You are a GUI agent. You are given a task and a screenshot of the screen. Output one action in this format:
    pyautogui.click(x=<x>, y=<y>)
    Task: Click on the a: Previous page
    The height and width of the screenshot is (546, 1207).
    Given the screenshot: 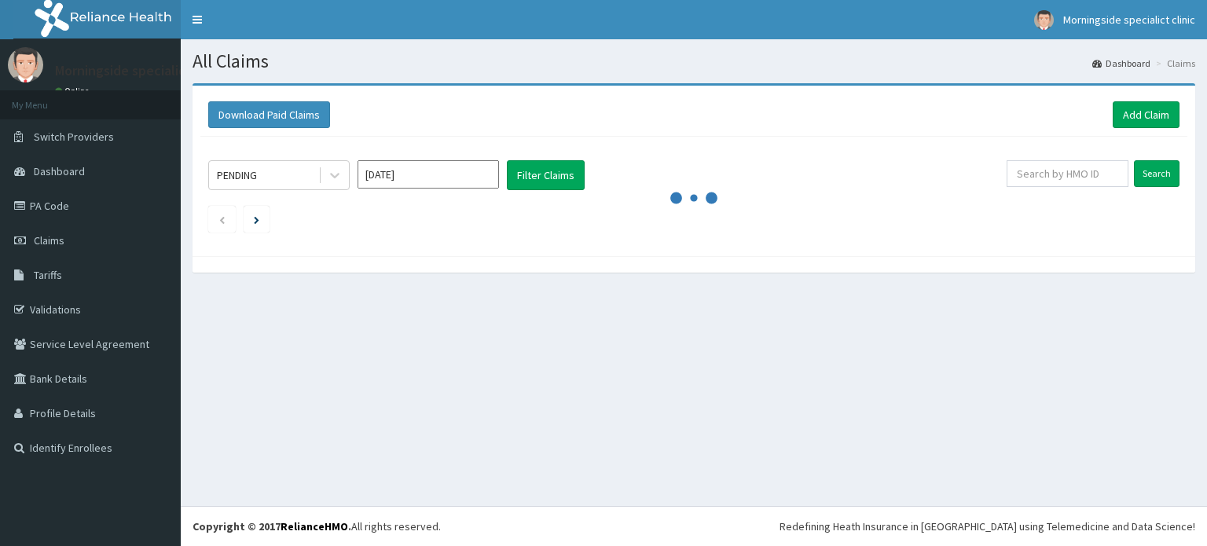 What is the action you would take?
    pyautogui.click(x=222, y=219)
    